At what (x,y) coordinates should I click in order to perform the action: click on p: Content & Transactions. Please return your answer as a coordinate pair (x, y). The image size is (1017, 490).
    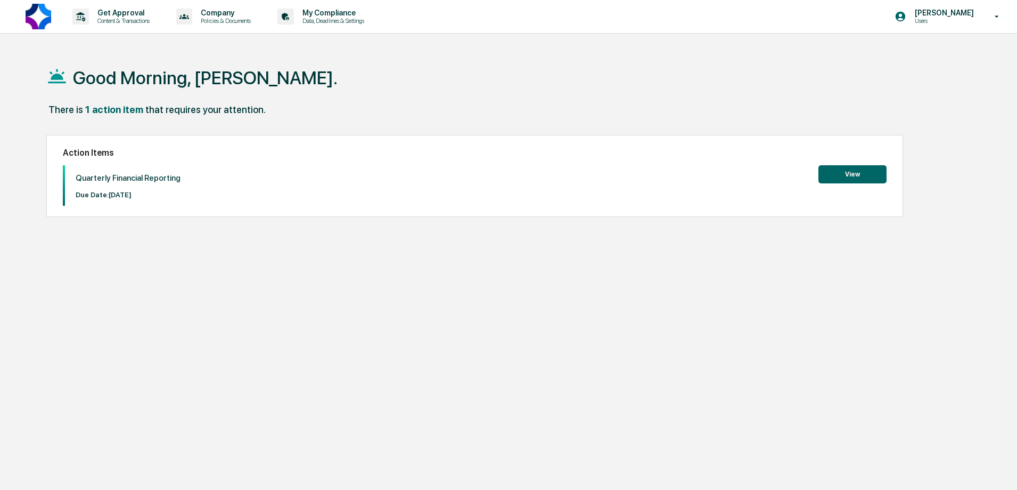
    Looking at the image, I should click on (122, 21).